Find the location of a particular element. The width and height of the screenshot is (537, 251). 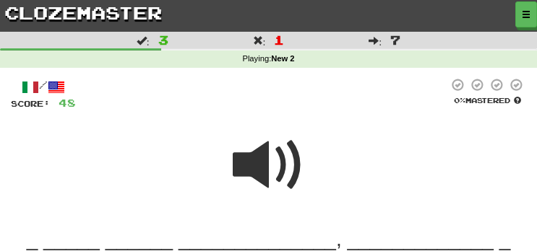

span: 7 is located at coordinates (395, 40).